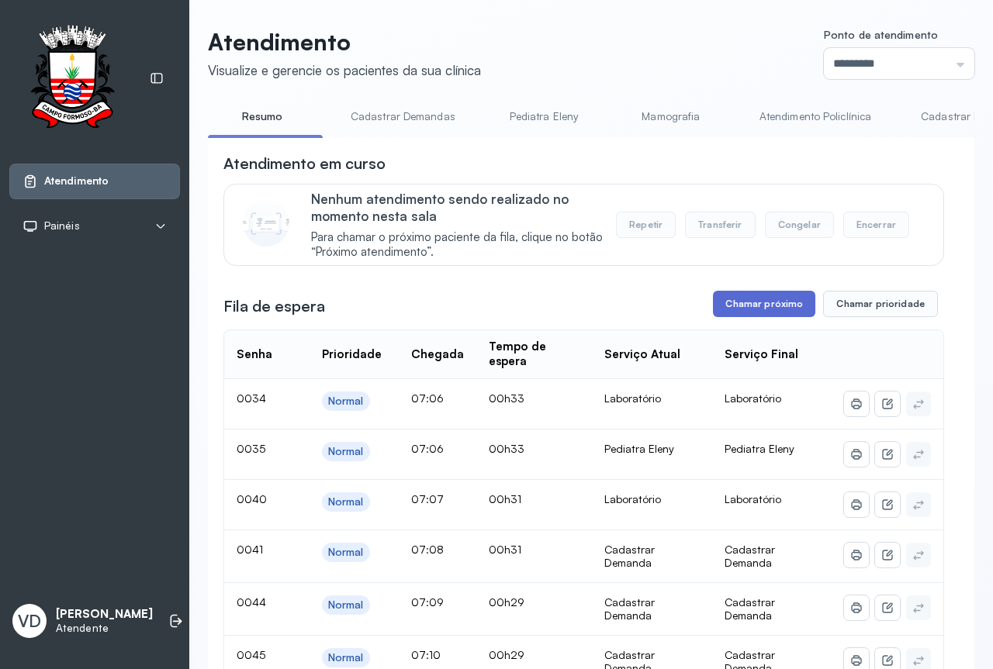 The width and height of the screenshot is (993, 669). I want to click on img: Imagem de CalloutCard, so click(266, 223).